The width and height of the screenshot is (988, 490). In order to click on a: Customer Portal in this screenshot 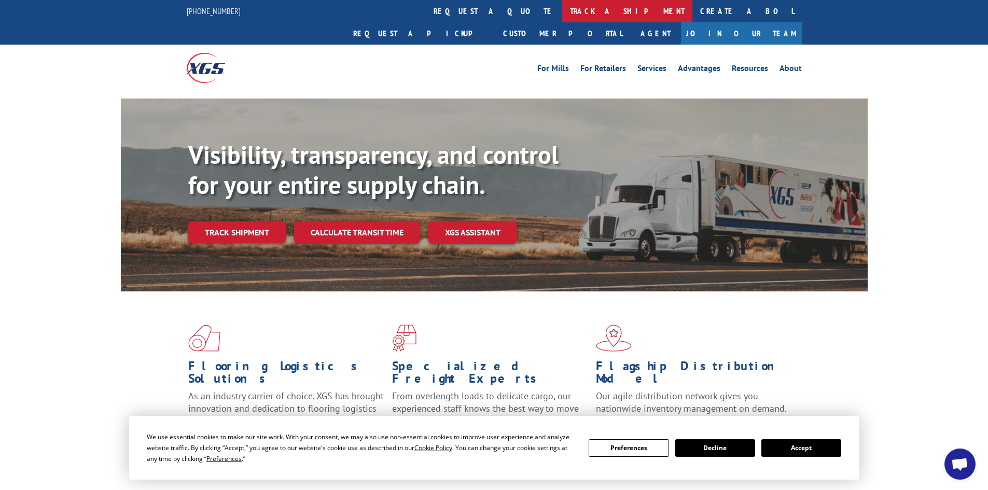, I will do `click(563, 33)`.